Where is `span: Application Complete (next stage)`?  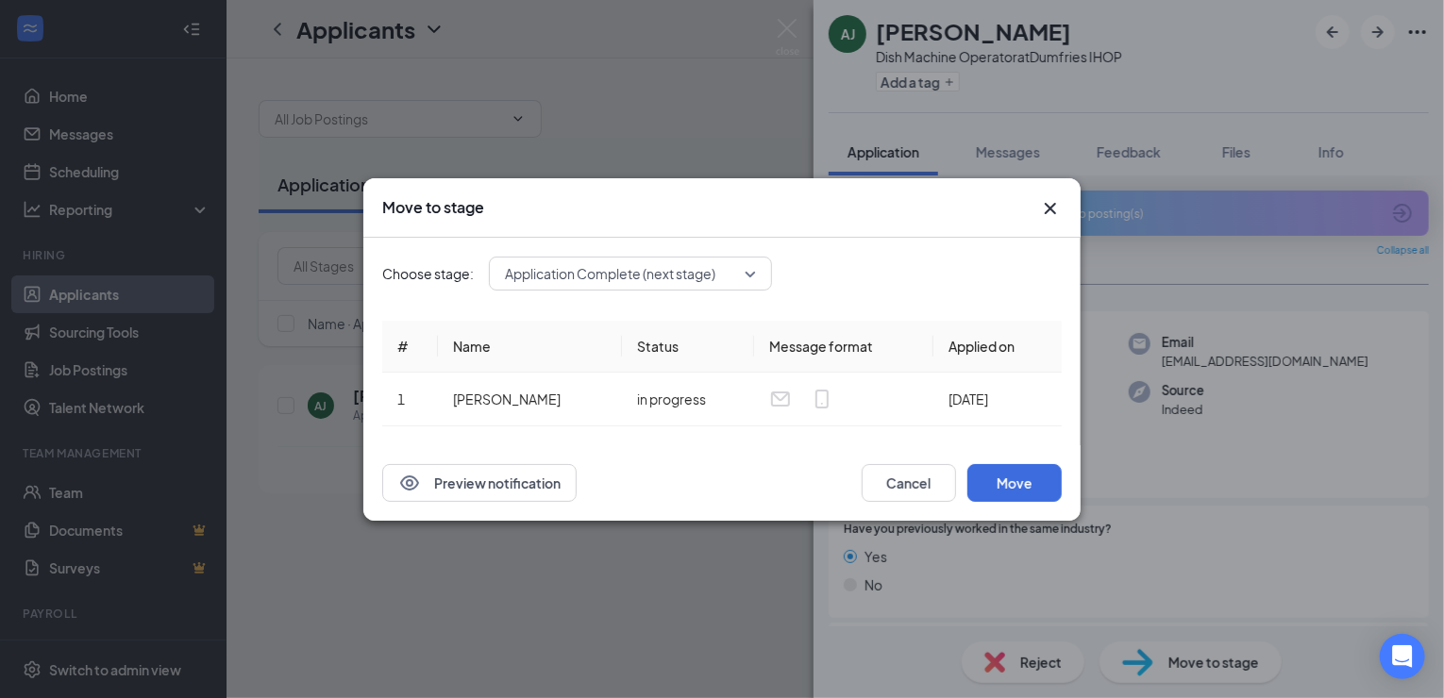
span: Application Complete (next stage) is located at coordinates (610, 274).